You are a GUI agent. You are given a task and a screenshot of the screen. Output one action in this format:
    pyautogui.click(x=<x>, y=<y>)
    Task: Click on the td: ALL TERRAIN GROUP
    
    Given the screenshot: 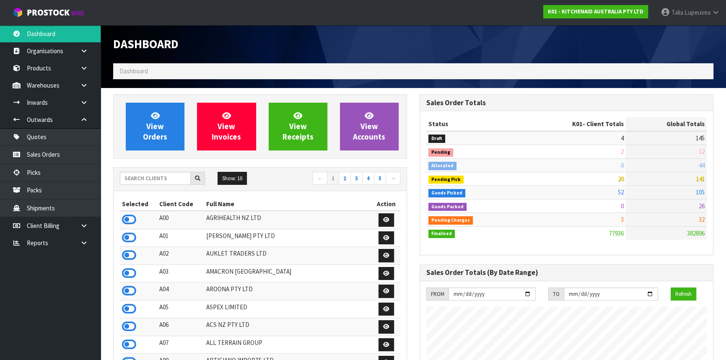 What is the action you would take?
    pyautogui.click(x=288, y=345)
    